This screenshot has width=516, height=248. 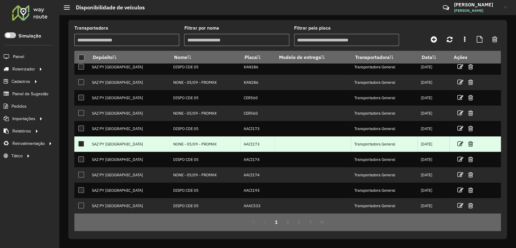 I want to click on h2: Disponibilidade de veículos, so click(x=107, y=8).